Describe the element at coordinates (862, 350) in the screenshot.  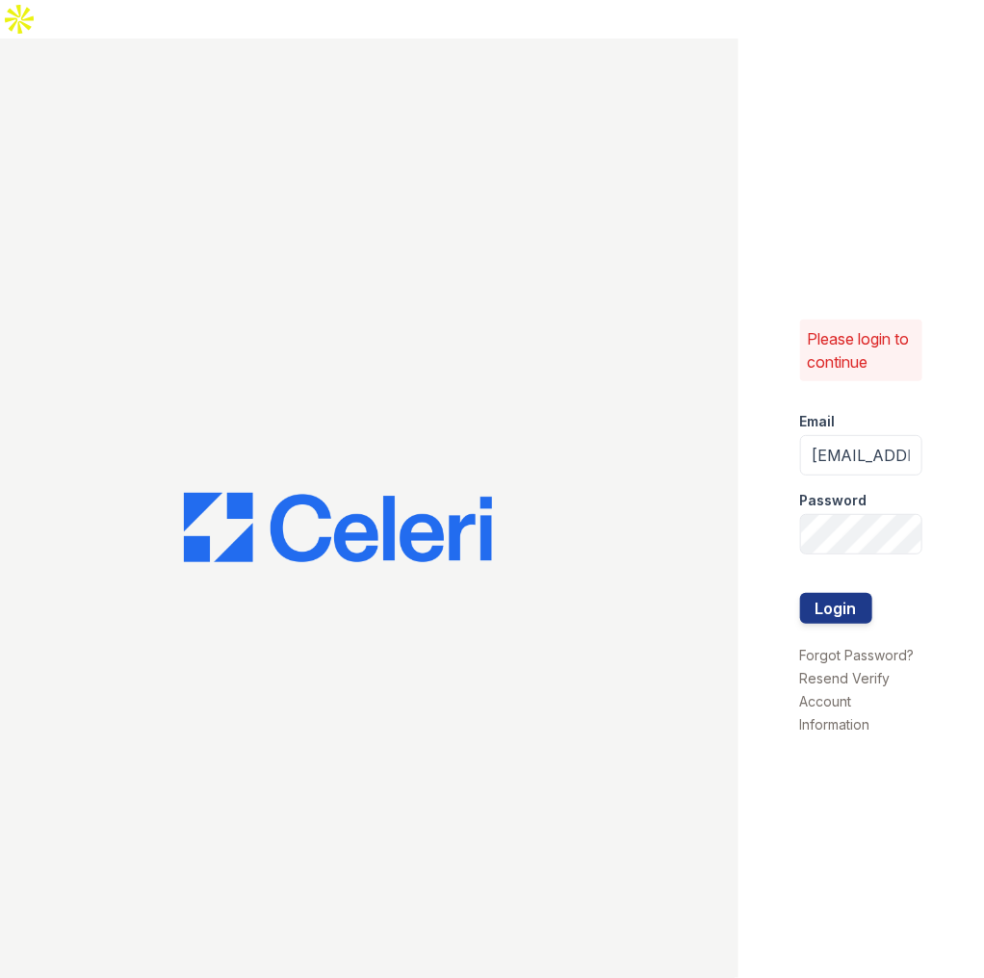
I see `p: Please login to continue` at that location.